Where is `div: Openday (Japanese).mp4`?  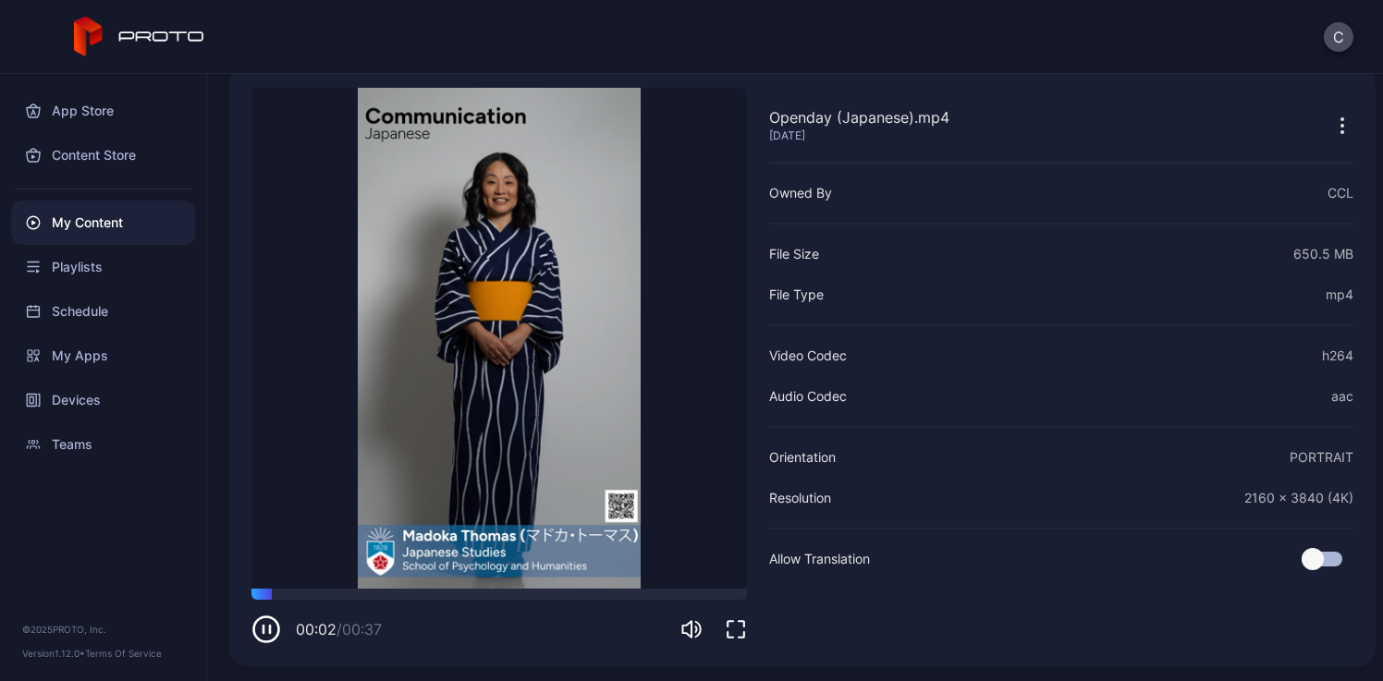 div: Openday (Japanese).mp4 is located at coordinates (859, 117).